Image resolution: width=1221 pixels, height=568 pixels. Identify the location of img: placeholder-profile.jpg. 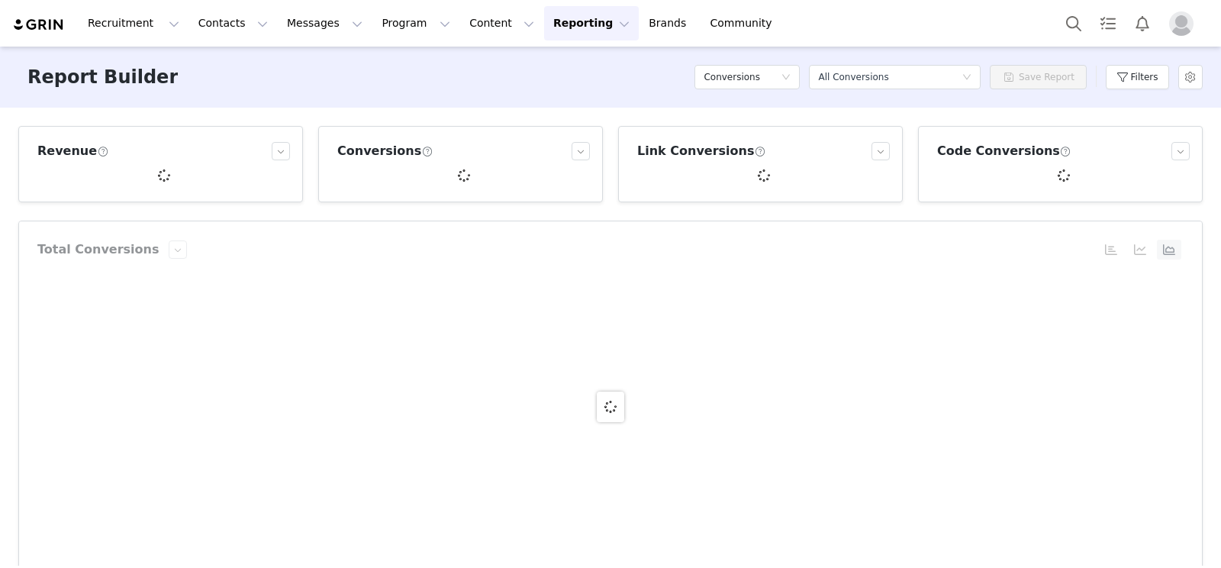
(1182, 24).